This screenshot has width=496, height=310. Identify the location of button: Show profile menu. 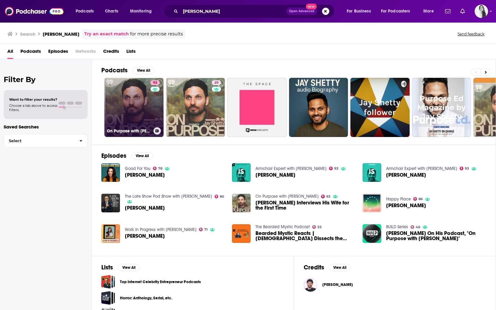
(481, 11).